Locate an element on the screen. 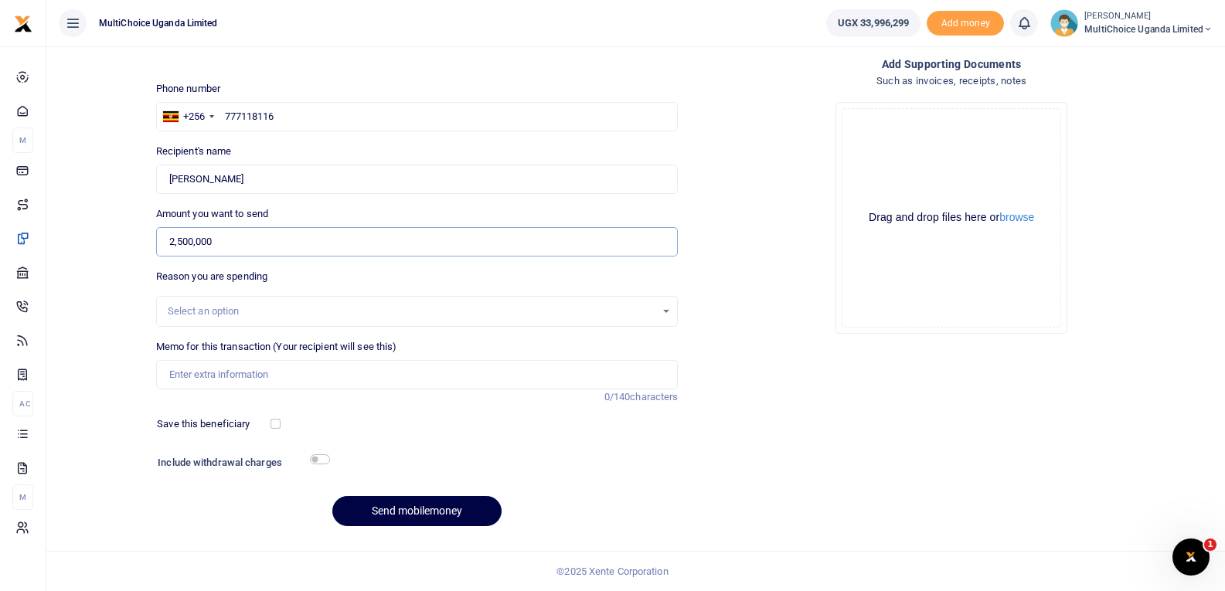 This screenshot has width=1225, height=591. h4: Add supporting Documents is located at coordinates (951, 64).